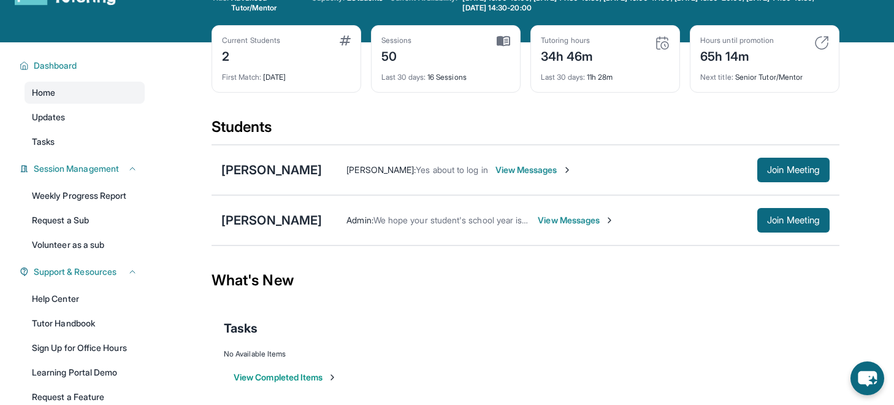 The image size is (894, 405). What do you see at coordinates (737, 40) in the screenshot?
I see `div: Hours until promotion` at bounding box center [737, 40].